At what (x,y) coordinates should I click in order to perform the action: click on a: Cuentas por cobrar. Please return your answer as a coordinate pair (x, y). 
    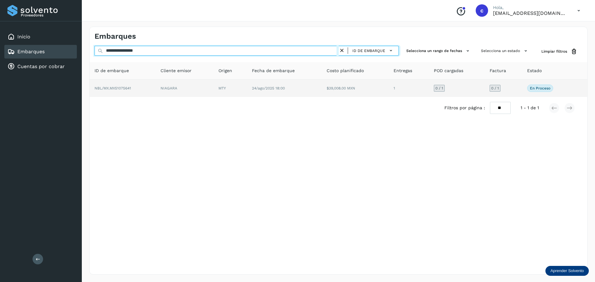
    Looking at the image, I should click on (41, 66).